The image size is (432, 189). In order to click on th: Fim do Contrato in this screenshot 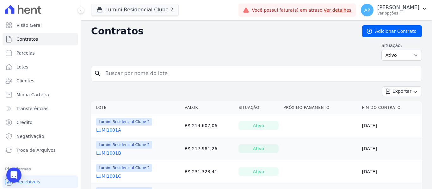, I will do `click(391, 108)`.